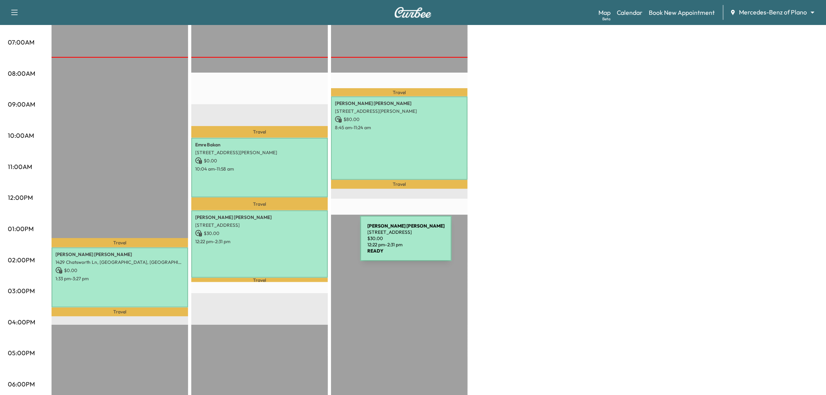  I want to click on p: 07:00AM, so click(21, 42).